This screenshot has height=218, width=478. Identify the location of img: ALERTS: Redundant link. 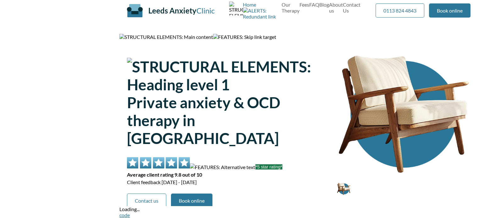
(262, 14).